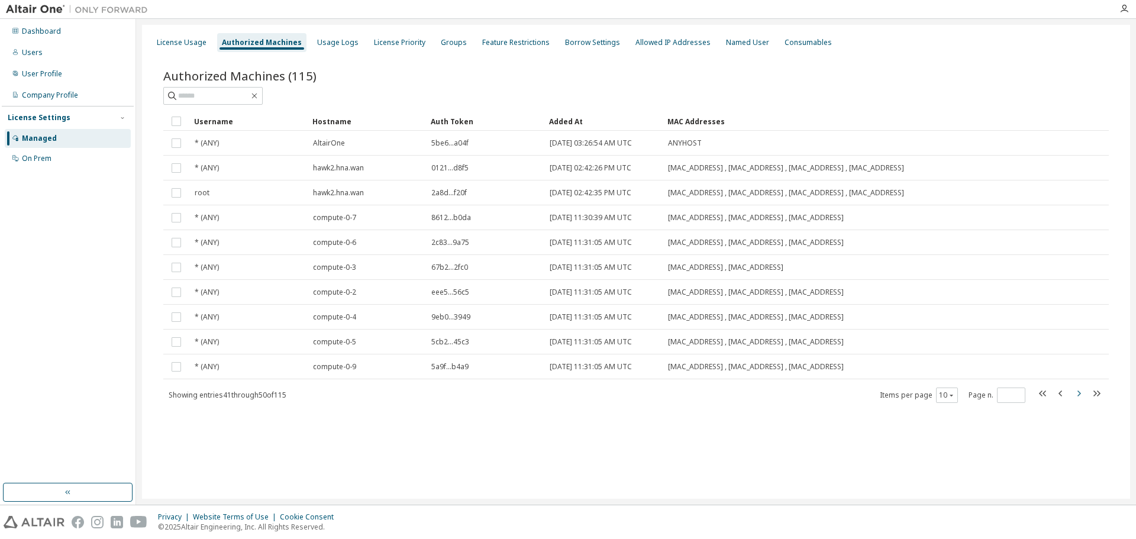  I want to click on img: altair_logo.svg, so click(34, 522).